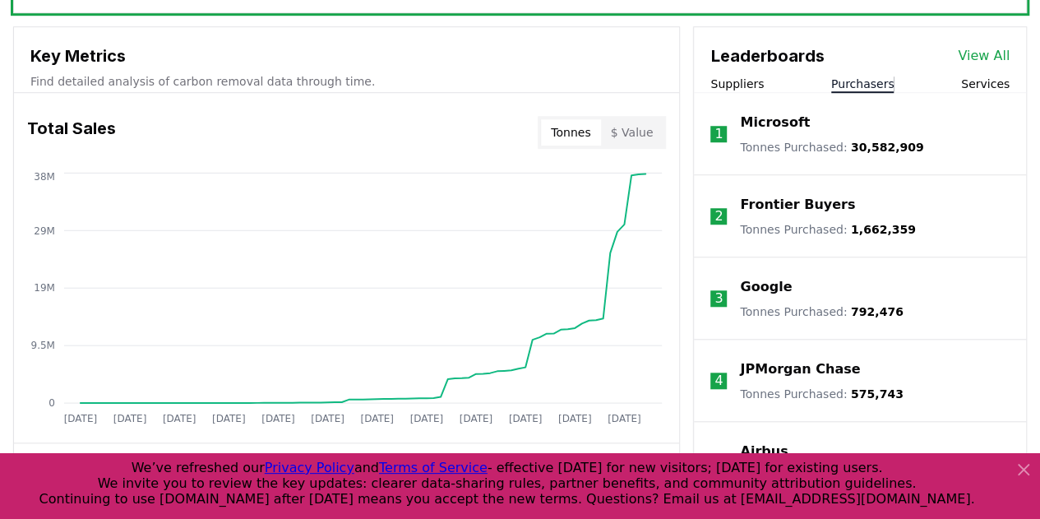  I want to click on a: Frontier Buyers, so click(798, 205).